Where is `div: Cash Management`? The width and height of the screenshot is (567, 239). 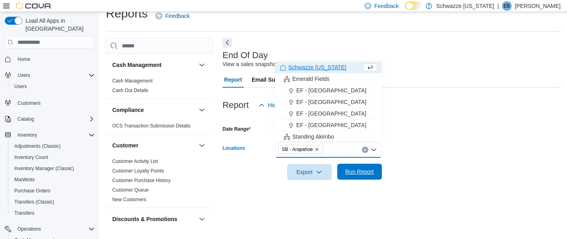
div: Cash Management is located at coordinates (159, 87).